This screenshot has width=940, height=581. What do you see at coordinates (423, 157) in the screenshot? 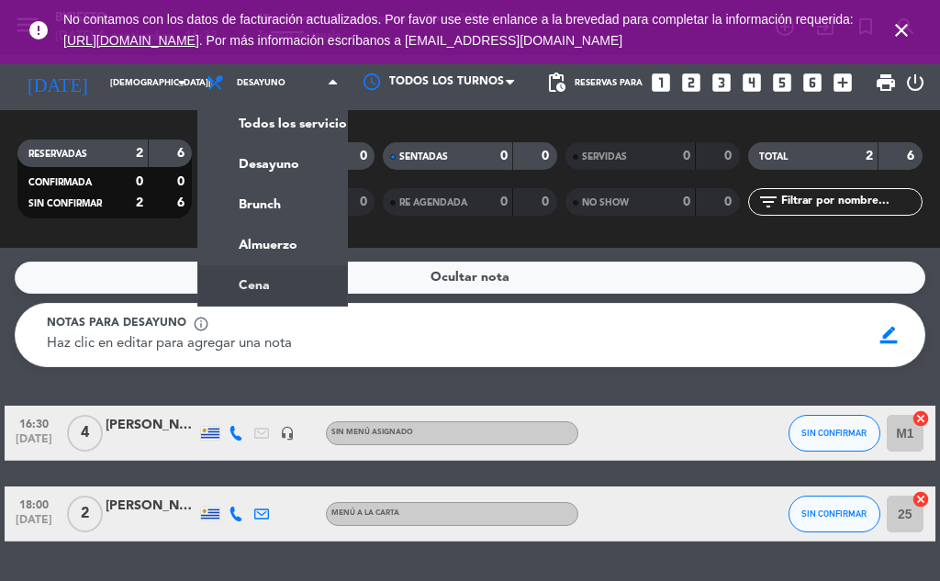
I see `span: SENTADAS` at bounding box center [423, 157].